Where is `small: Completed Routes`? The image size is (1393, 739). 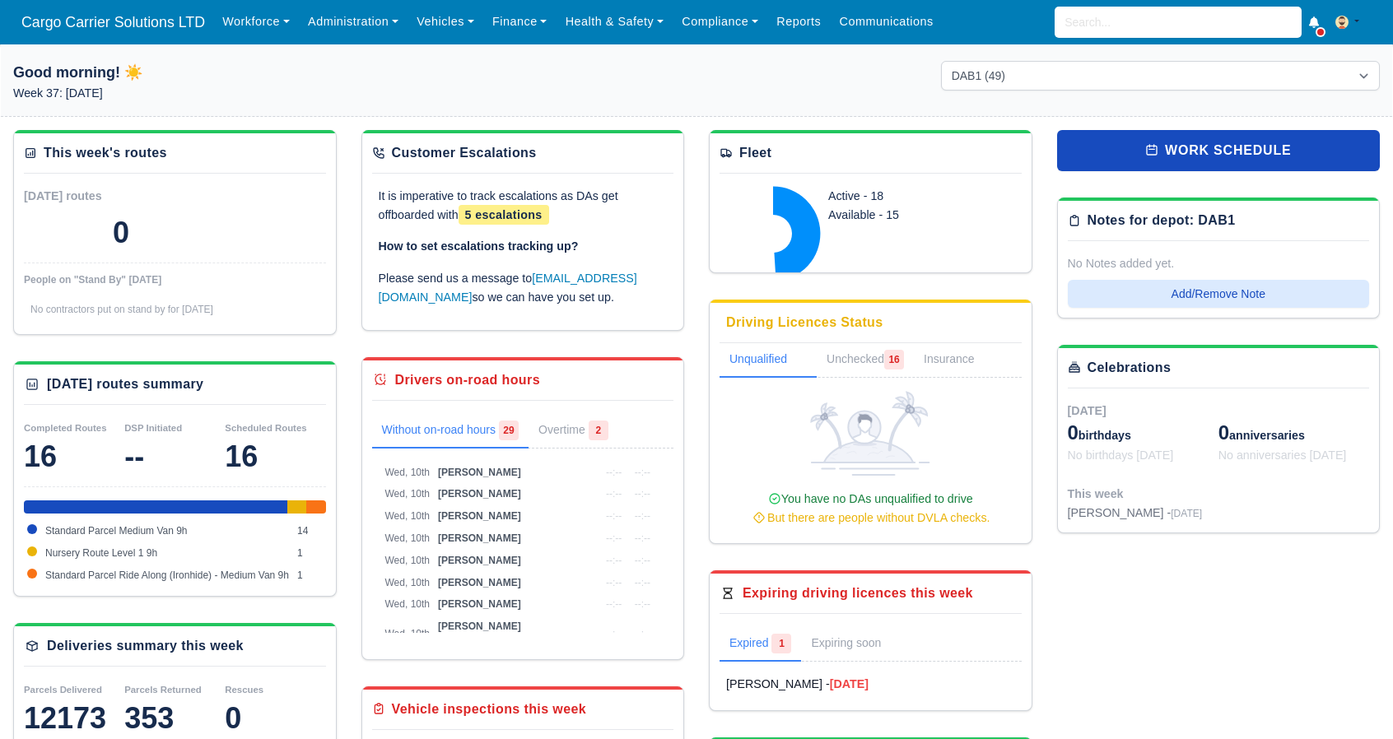 small: Completed Routes is located at coordinates (65, 428).